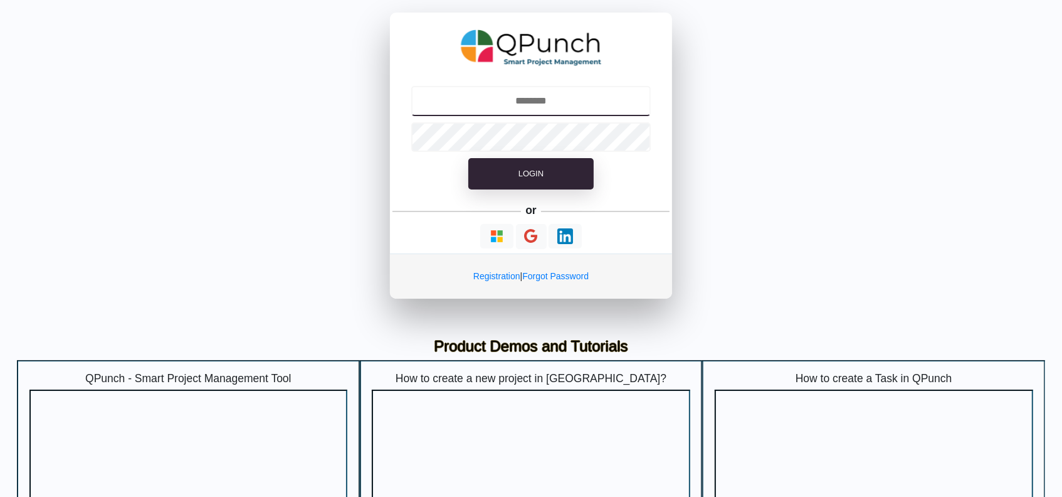  Describe the element at coordinates (531, 346) in the screenshot. I see `h3: Product Demos and Tutorials` at that location.